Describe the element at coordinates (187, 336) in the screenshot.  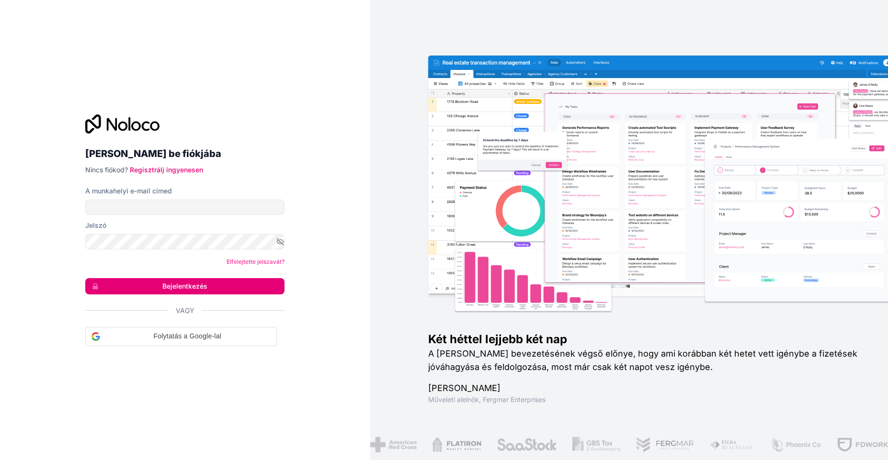
I see `span: Folytatás a Google-lal` at that location.